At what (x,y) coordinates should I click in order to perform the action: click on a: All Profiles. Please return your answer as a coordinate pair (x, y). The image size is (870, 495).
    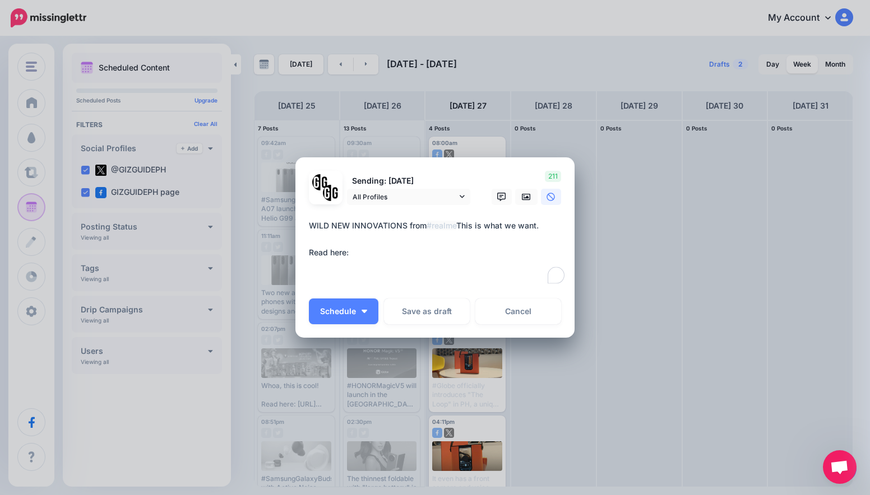
    Looking at the image, I should click on (408, 197).